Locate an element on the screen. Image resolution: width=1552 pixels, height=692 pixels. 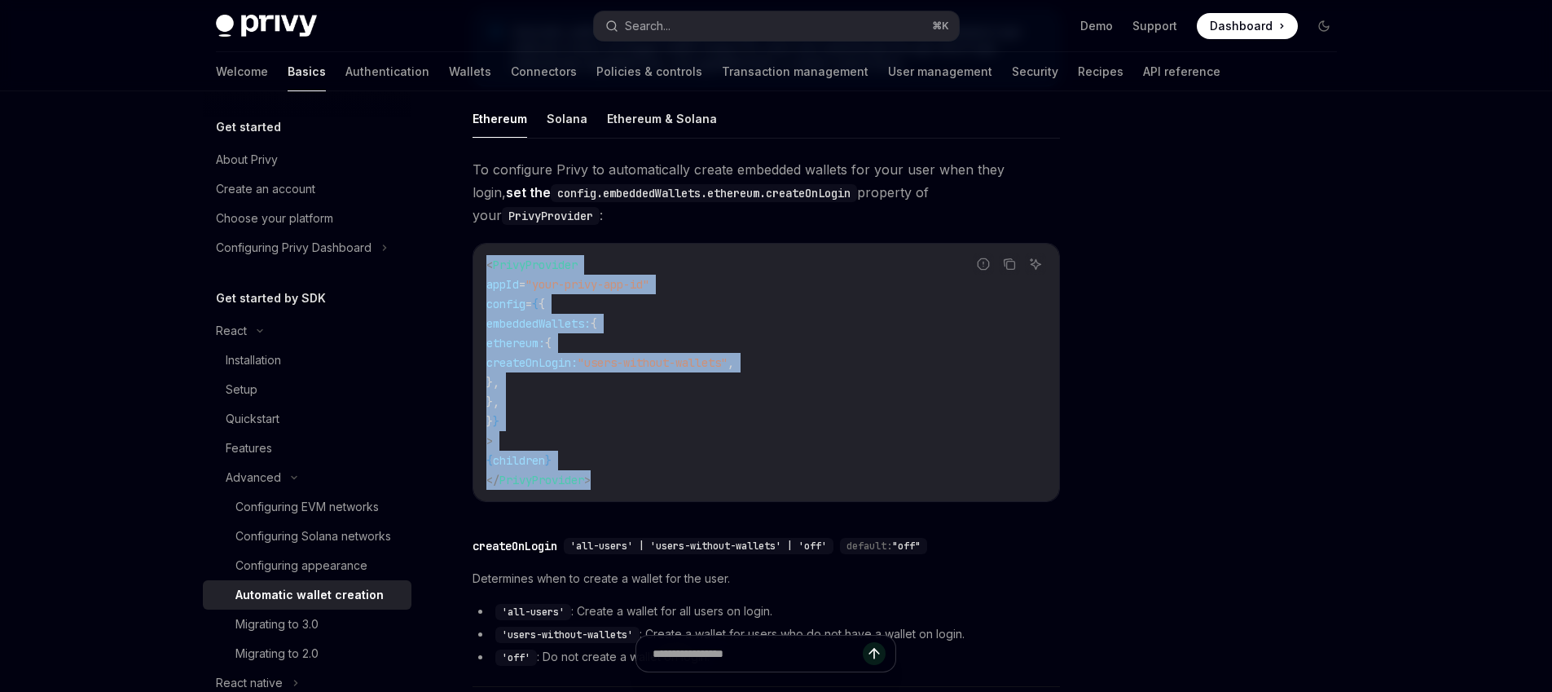
a: Configuring EVM networks is located at coordinates (307, 507).